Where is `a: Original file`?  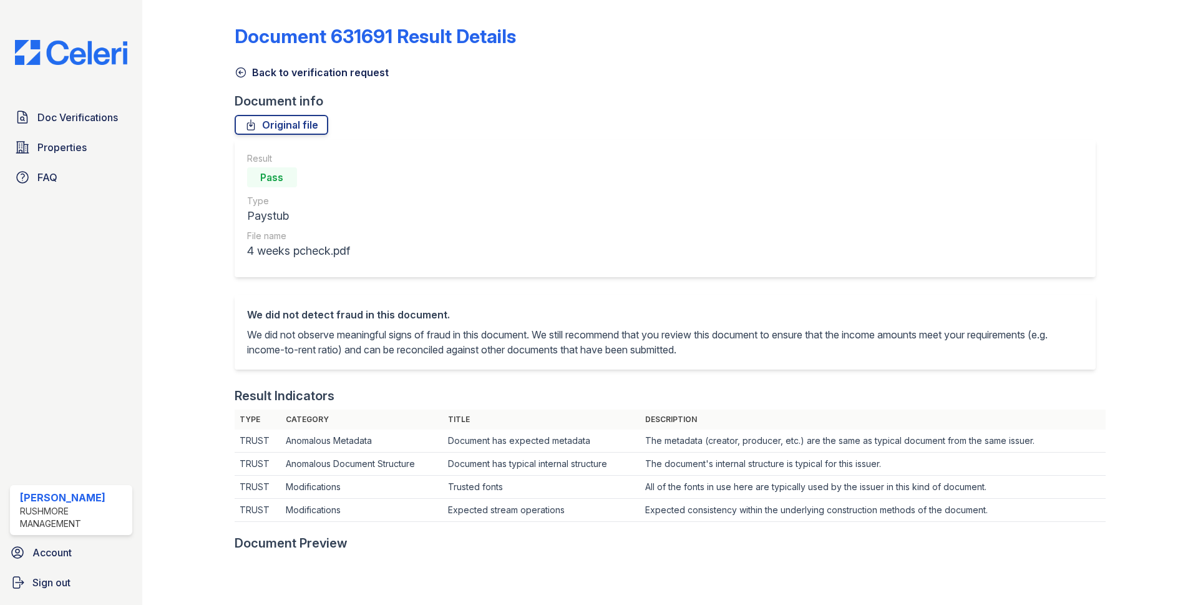 a: Original file is located at coordinates (281, 125).